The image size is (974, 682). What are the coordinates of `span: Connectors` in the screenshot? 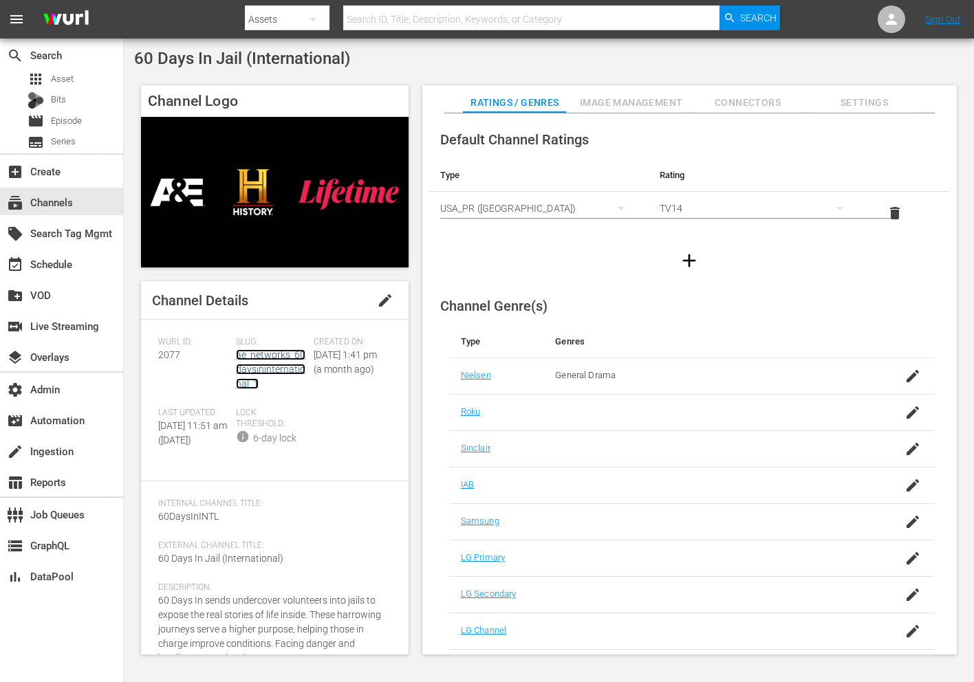 It's located at (748, 103).